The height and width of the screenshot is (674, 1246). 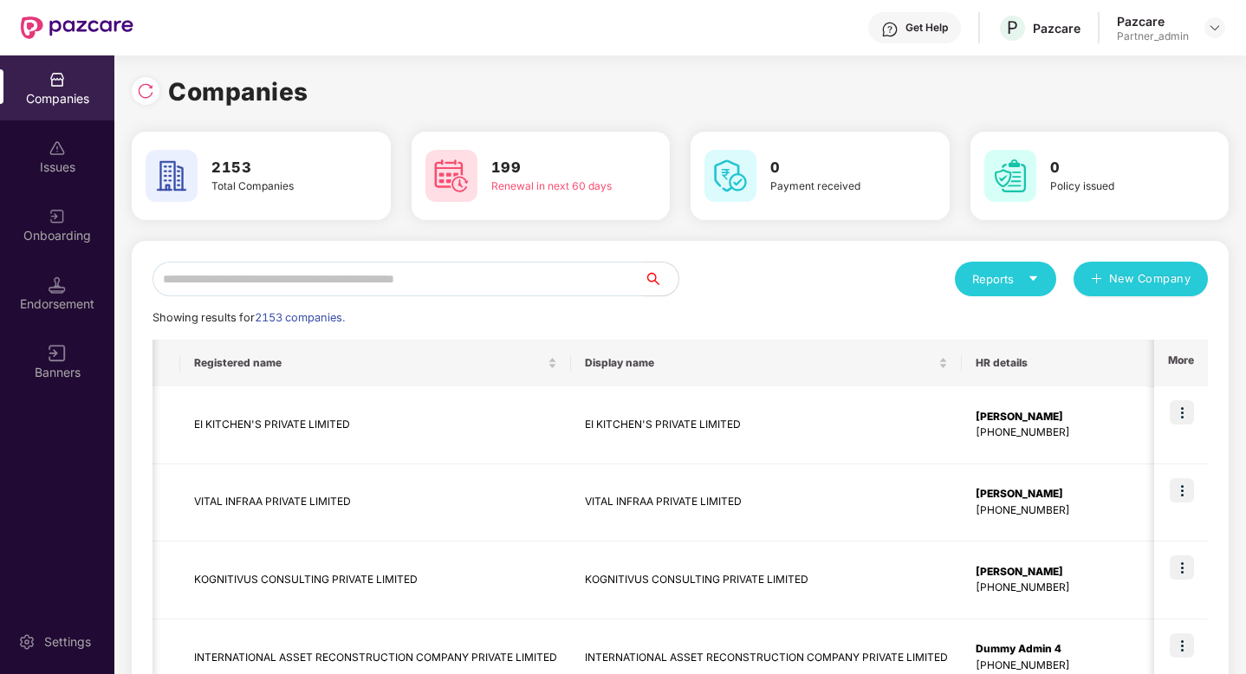 I want to click on span: Display name, so click(x=760, y=363).